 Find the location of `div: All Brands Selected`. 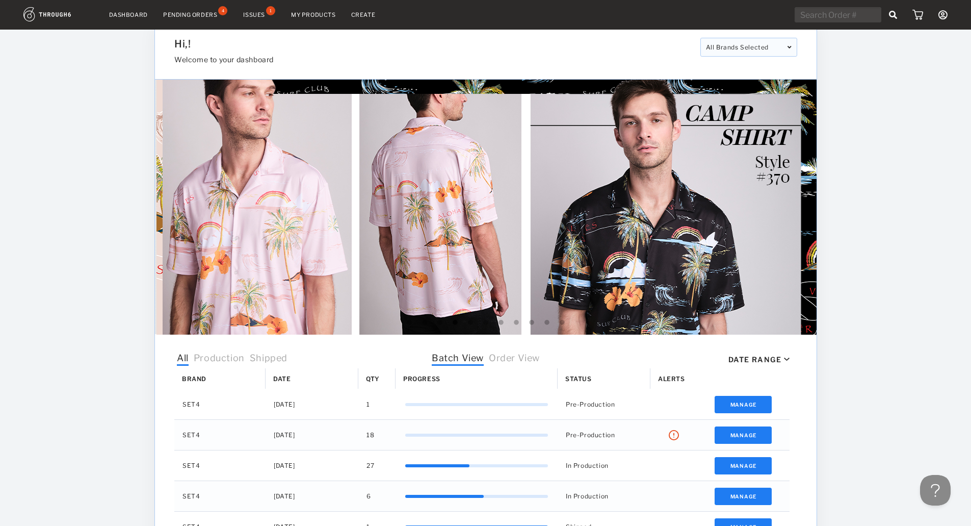

div: All Brands Selected is located at coordinates (749, 47).